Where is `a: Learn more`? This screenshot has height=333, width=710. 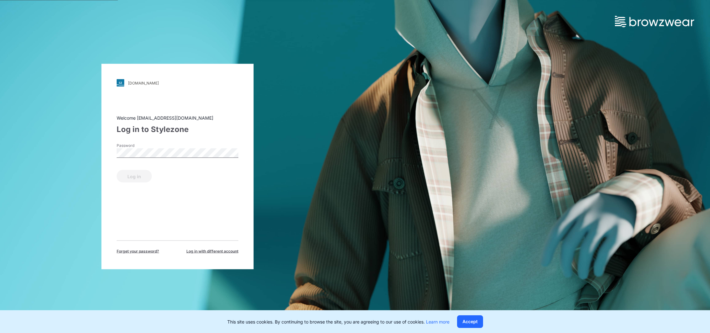
a: Learn more is located at coordinates (437, 322).